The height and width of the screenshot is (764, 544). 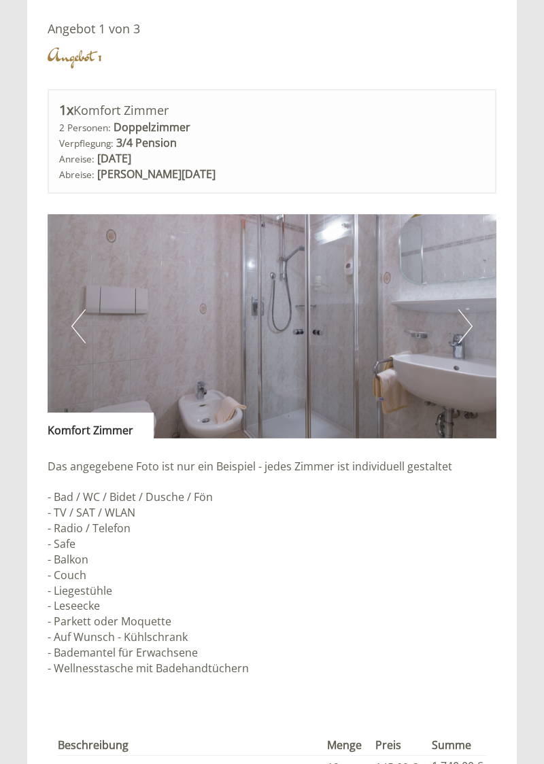 What do you see at coordinates (272, 326) in the screenshot?
I see `img: image` at bounding box center [272, 326].